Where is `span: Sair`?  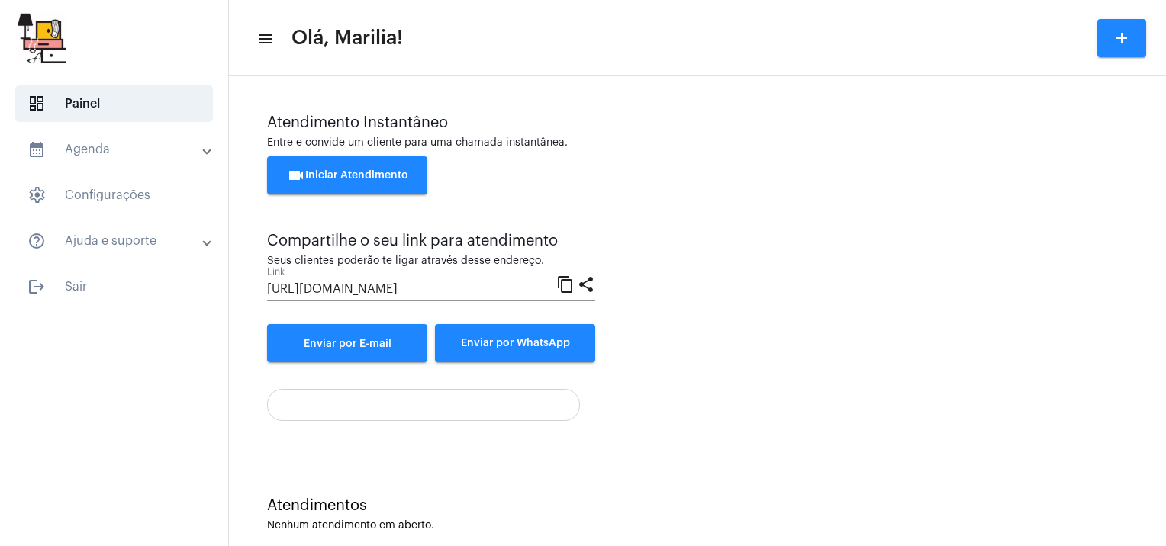 span: Sair is located at coordinates (114, 287).